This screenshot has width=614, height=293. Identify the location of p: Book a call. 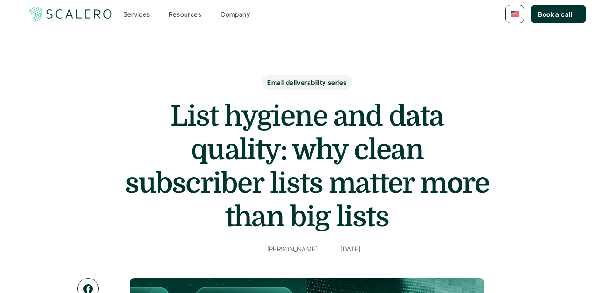
(554, 14).